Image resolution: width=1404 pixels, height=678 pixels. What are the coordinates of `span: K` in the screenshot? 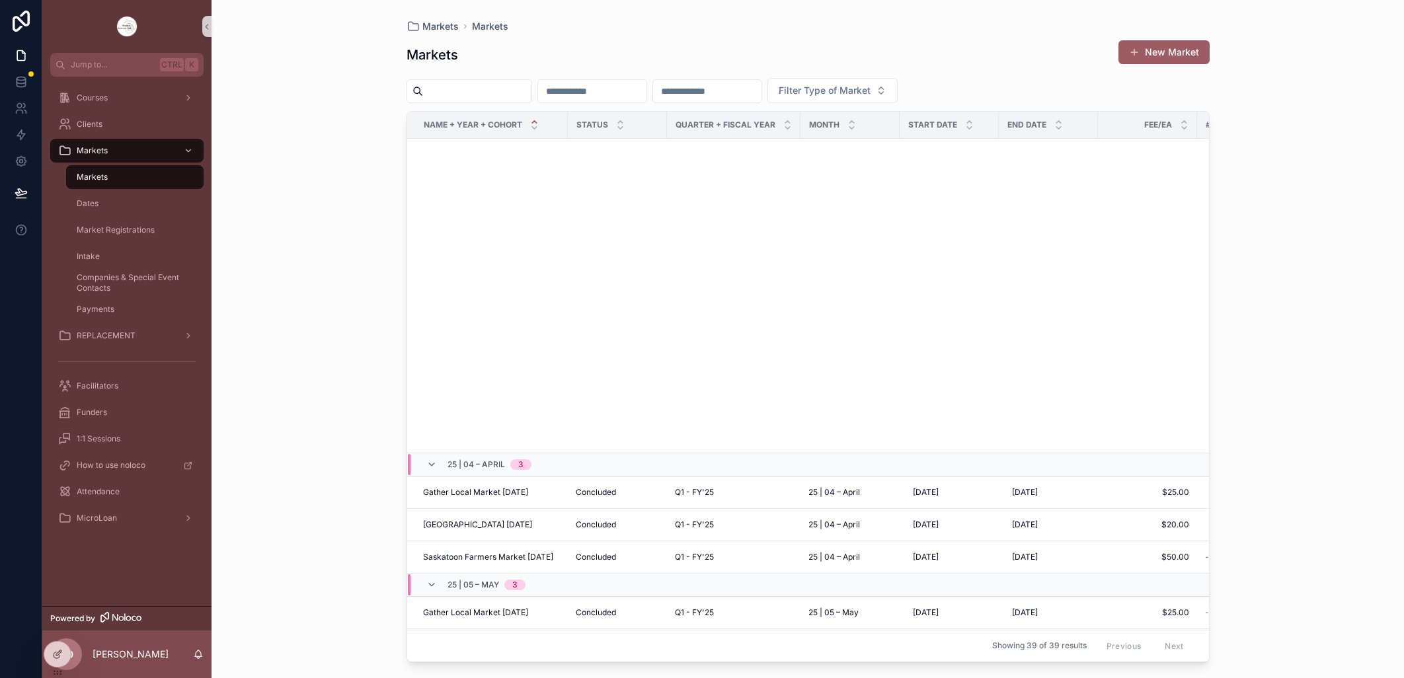 It's located at (192, 65).